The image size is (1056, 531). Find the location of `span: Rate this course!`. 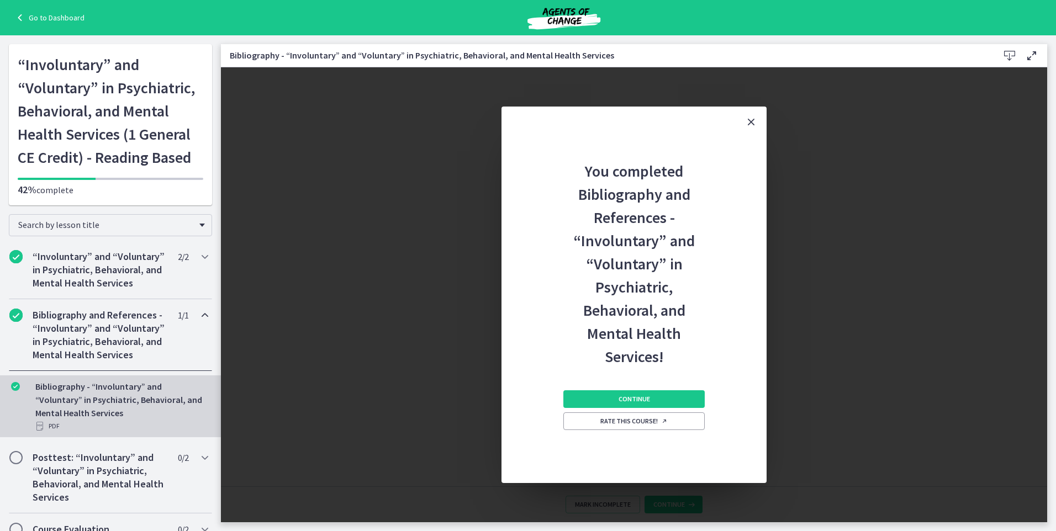

span: Rate this course! is located at coordinates (634, 421).